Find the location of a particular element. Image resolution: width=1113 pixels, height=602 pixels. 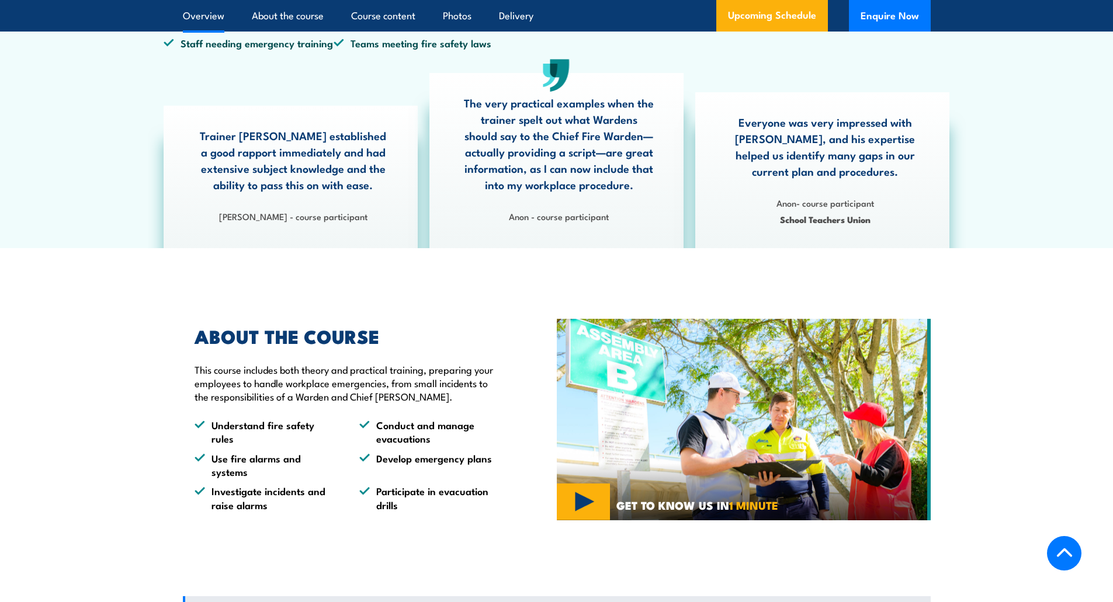

span: School Teachers Union is located at coordinates (825, 219).